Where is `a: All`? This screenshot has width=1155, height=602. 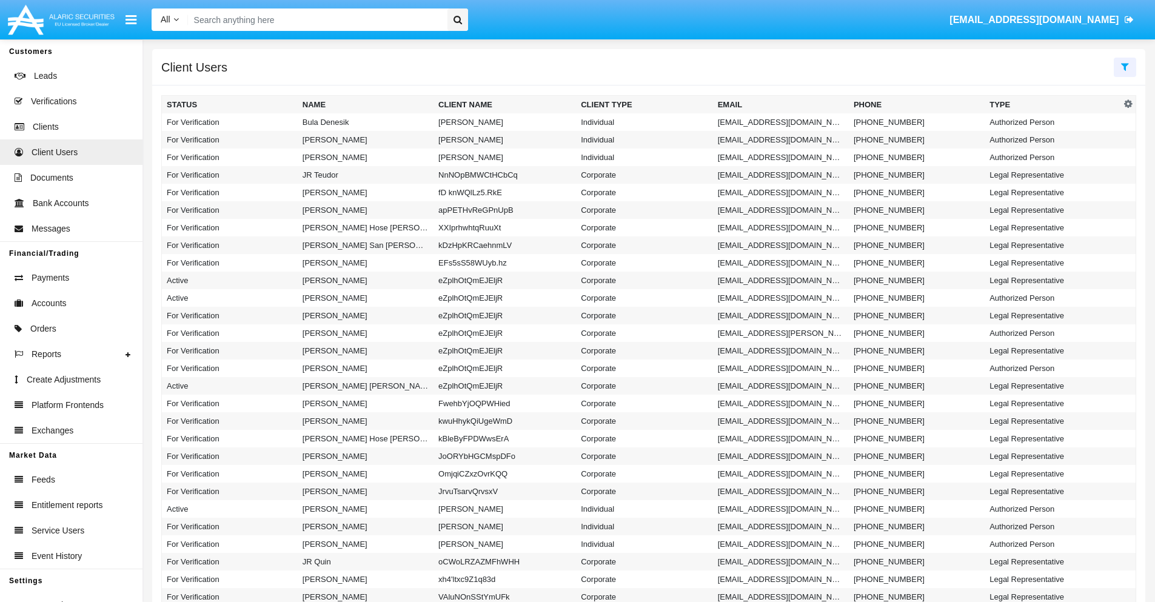
a: All is located at coordinates (170, 19).